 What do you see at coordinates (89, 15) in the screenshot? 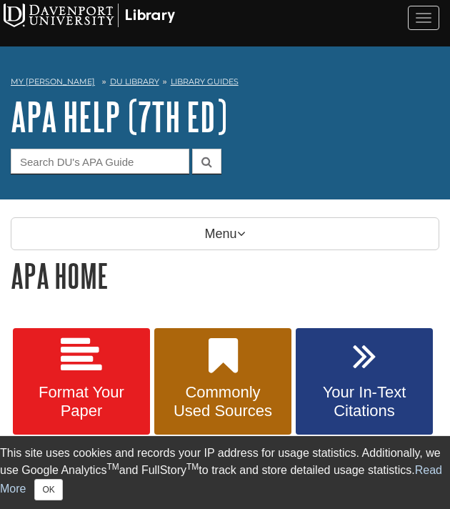
I see `img: Davenport University Logo` at bounding box center [89, 15].